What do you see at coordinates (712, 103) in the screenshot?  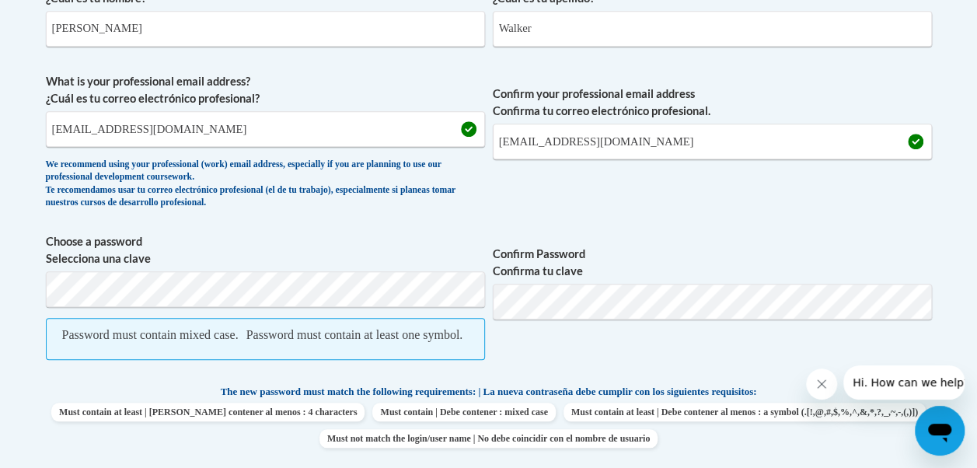 I see `label: Confirm your professional email address Confirma tu correo electrónico profesional.` at bounding box center [712, 103].